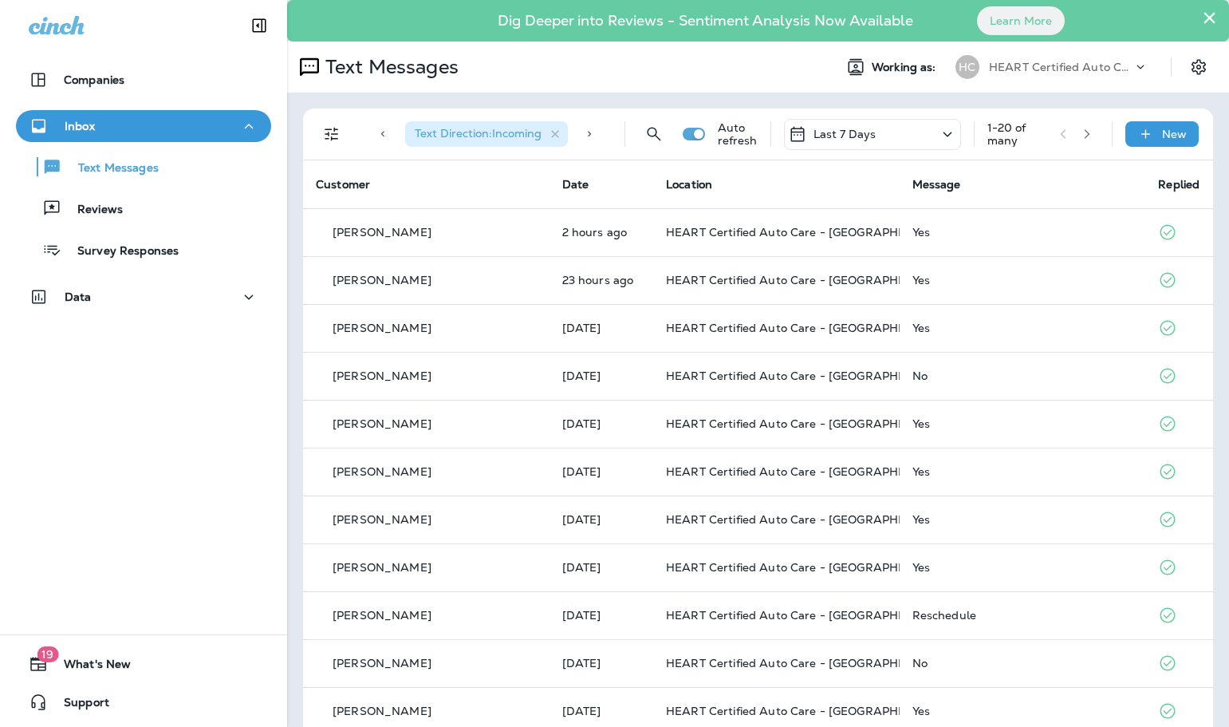 Image resolution: width=1229 pixels, height=727 pixels. Describe the element at coordinates (576, 184) in the screenshot. I see `span: Date` at that location.